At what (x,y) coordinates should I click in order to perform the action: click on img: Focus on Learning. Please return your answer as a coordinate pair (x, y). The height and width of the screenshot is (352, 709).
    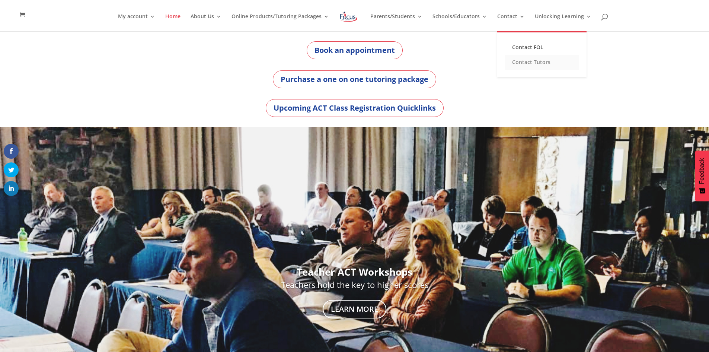
    Looking at the image, I should click on (349, 17).